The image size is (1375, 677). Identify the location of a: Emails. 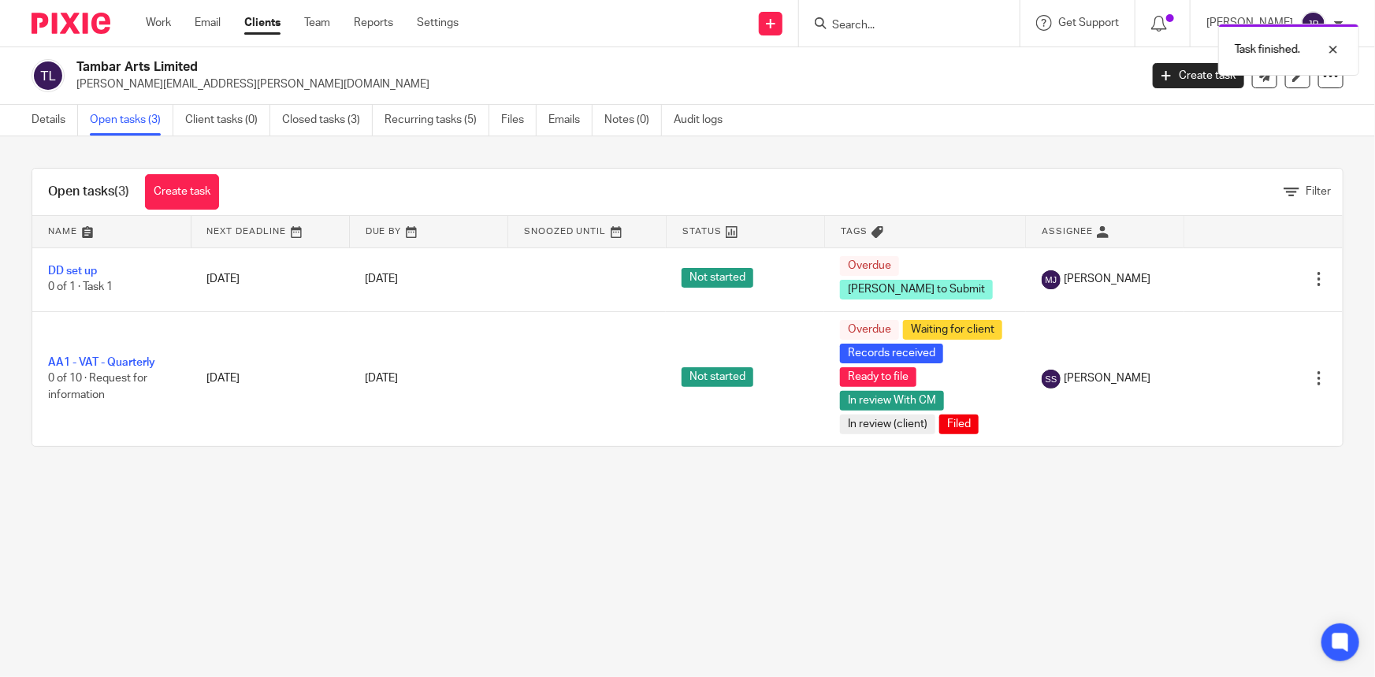
(571, 120).